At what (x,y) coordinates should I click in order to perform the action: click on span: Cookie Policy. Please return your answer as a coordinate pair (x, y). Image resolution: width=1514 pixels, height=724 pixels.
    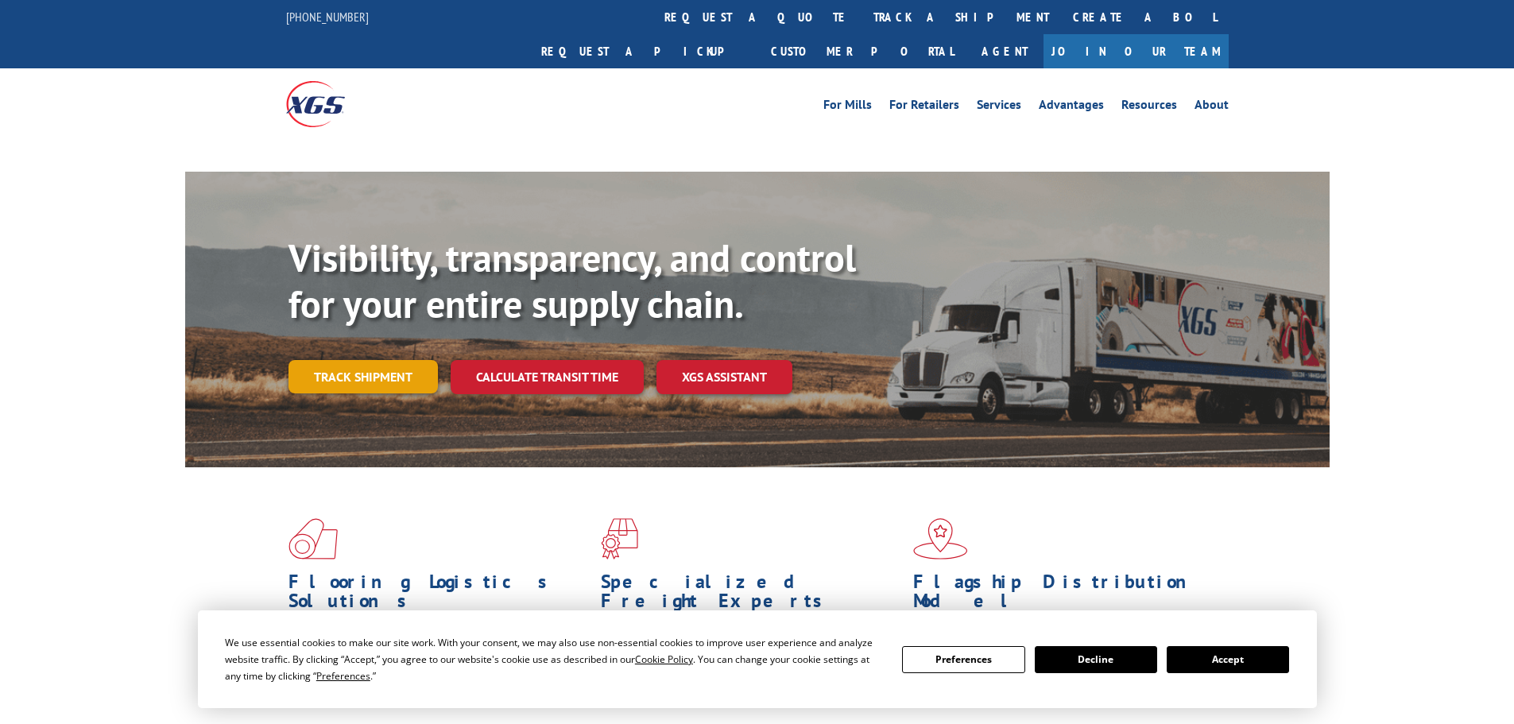
    Looking at the image, I should click on (664, 659).